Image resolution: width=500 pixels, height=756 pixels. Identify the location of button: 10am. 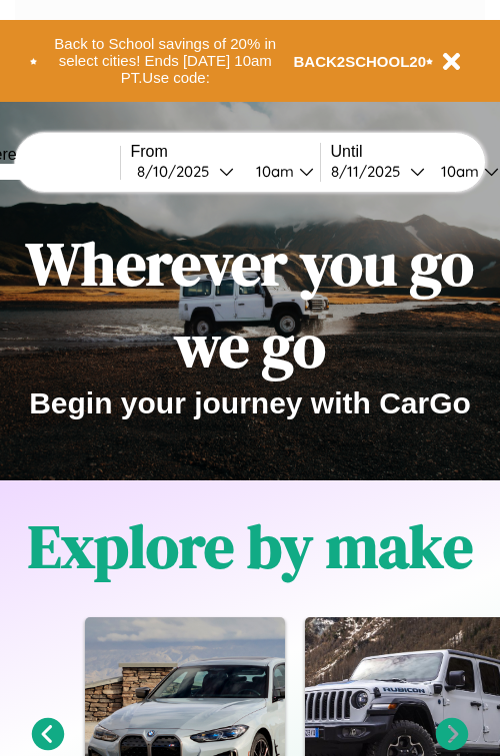
(280, 171).